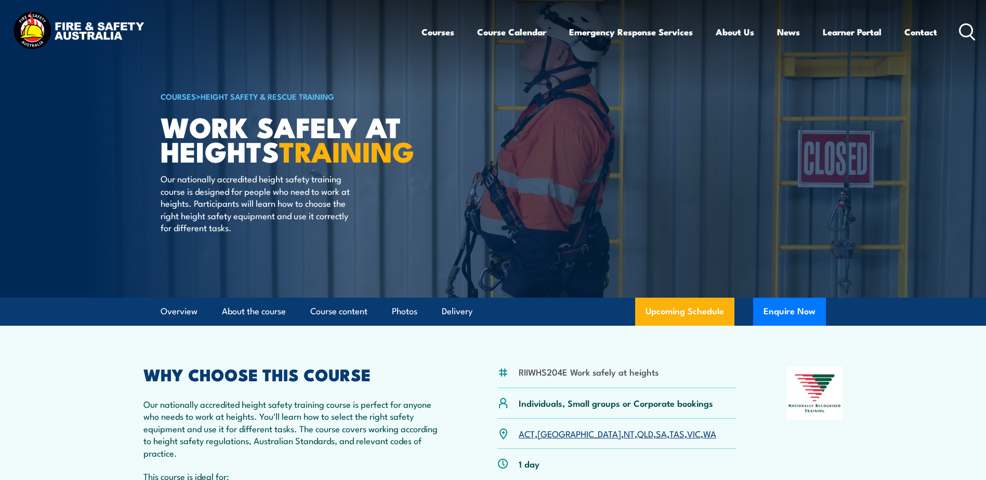 This screenshot has height=480, width=986. Describe the element at coordinates (735, 32) in the screenshot. I see `a: About Us` at that location.